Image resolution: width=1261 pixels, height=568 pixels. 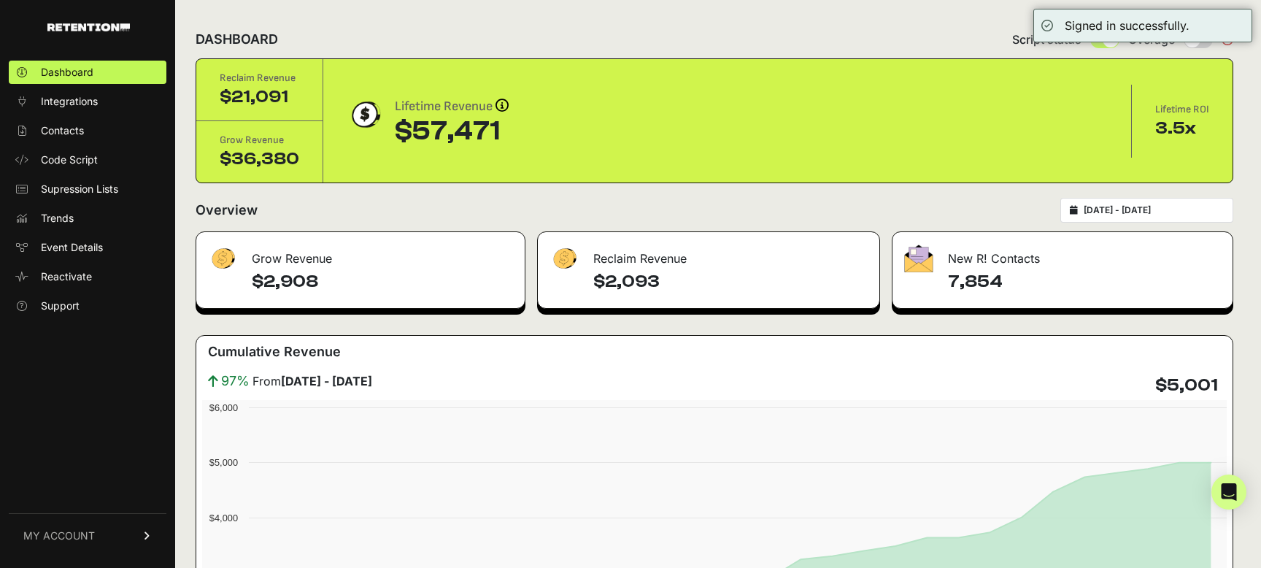 What do you see at coordinates (919, 258) in the screenshot?
I see `img: fa-envelope-19ae18322b30453b285274b1b8af3d052b27d846a4fbe8435d1a52b978f639a2.png` at bounding box center [919, 258].